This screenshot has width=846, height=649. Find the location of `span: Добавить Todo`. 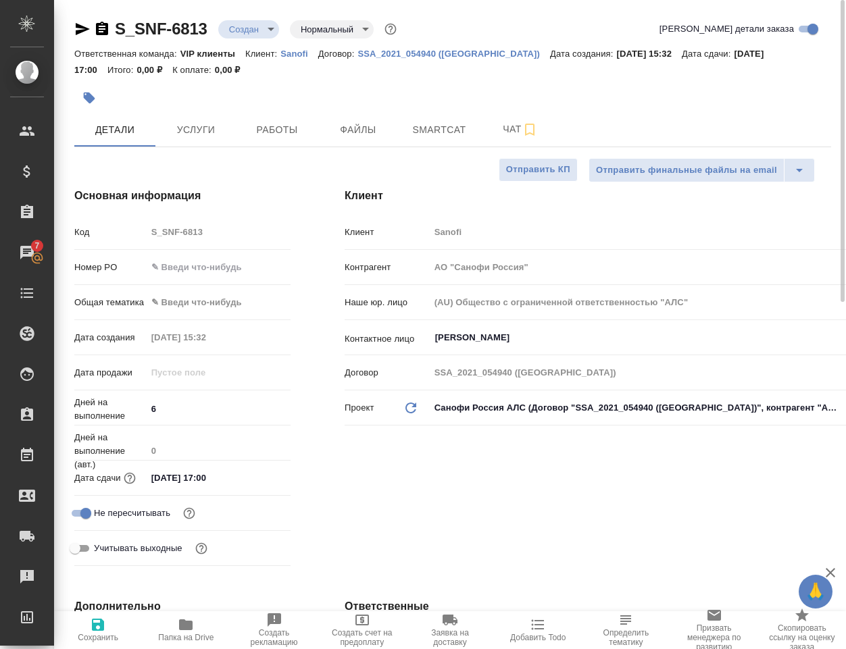

span: Добавить Todo is located at coordinates (538, 638).